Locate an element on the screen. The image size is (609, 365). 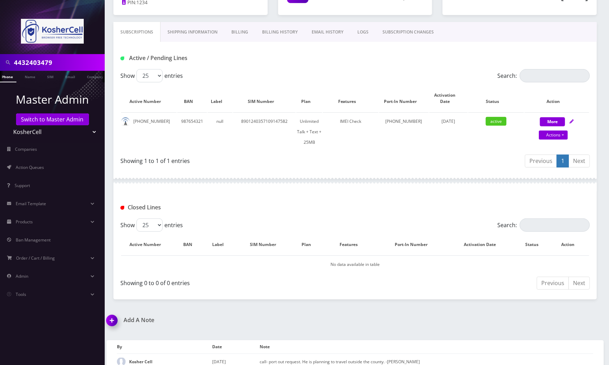
a: SUBSCRIPTION CHANGES is located at coordinates (408, 32).